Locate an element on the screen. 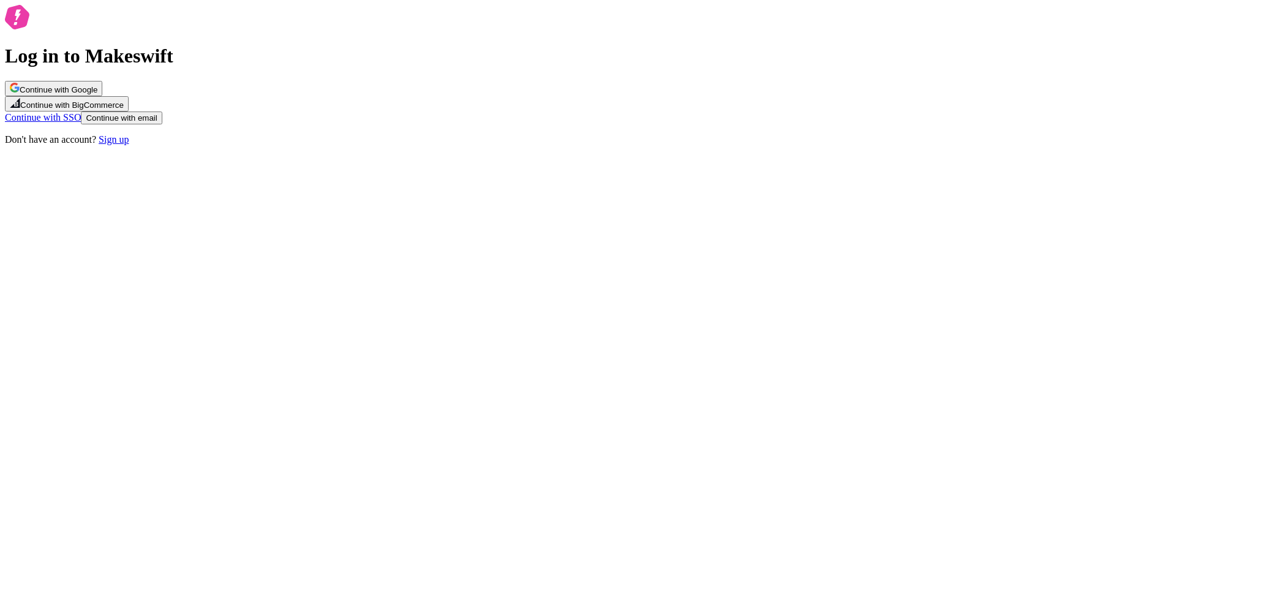  button: Continue with email is located at coordinates (121, 118).